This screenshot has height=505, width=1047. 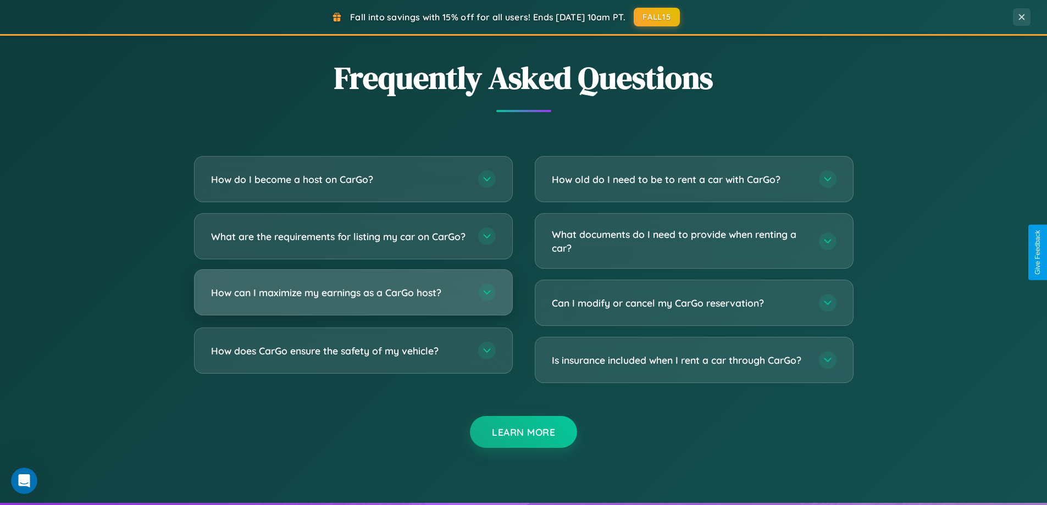 What do you see at coordinates (680, 179) in the screenshot?
I see `h3: How old do I need to be to rent a car with CarGo?` at bounding box center [680, 179].